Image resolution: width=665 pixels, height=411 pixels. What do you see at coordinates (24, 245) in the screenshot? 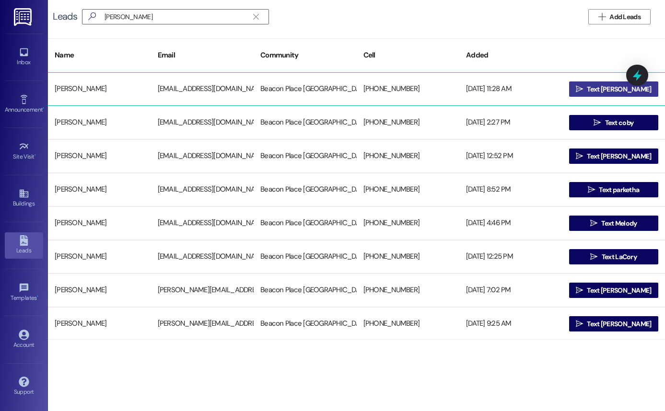
I see `a: Leads` at bounding box center [24, 245].